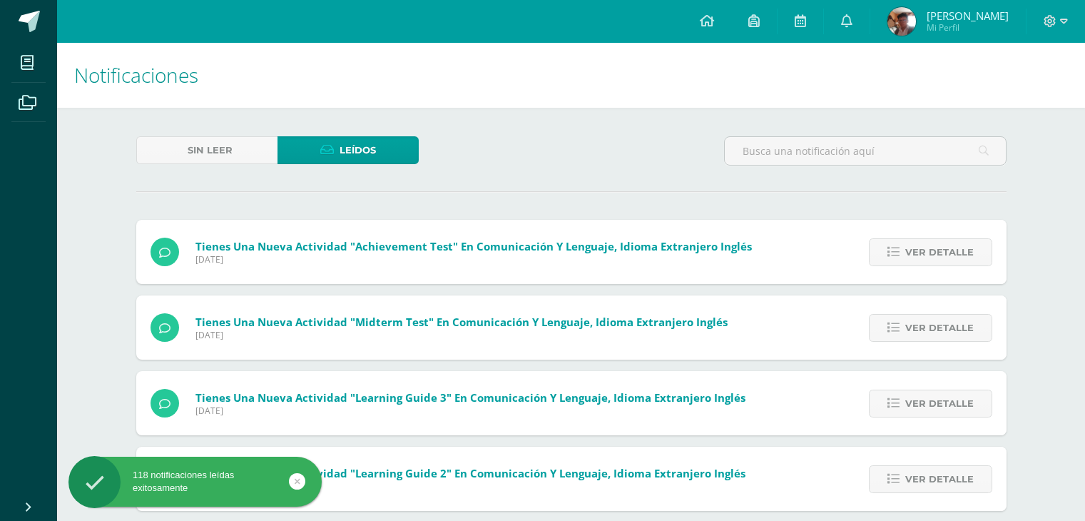  What do you see at coordinates (462, 322) in the screenshot?
I see `span: Tienes una nueva actividad "Midterm test" En Comunicación y Lenguaje, Idioma Extranjero Inglés` at bounding box center [462, 322].